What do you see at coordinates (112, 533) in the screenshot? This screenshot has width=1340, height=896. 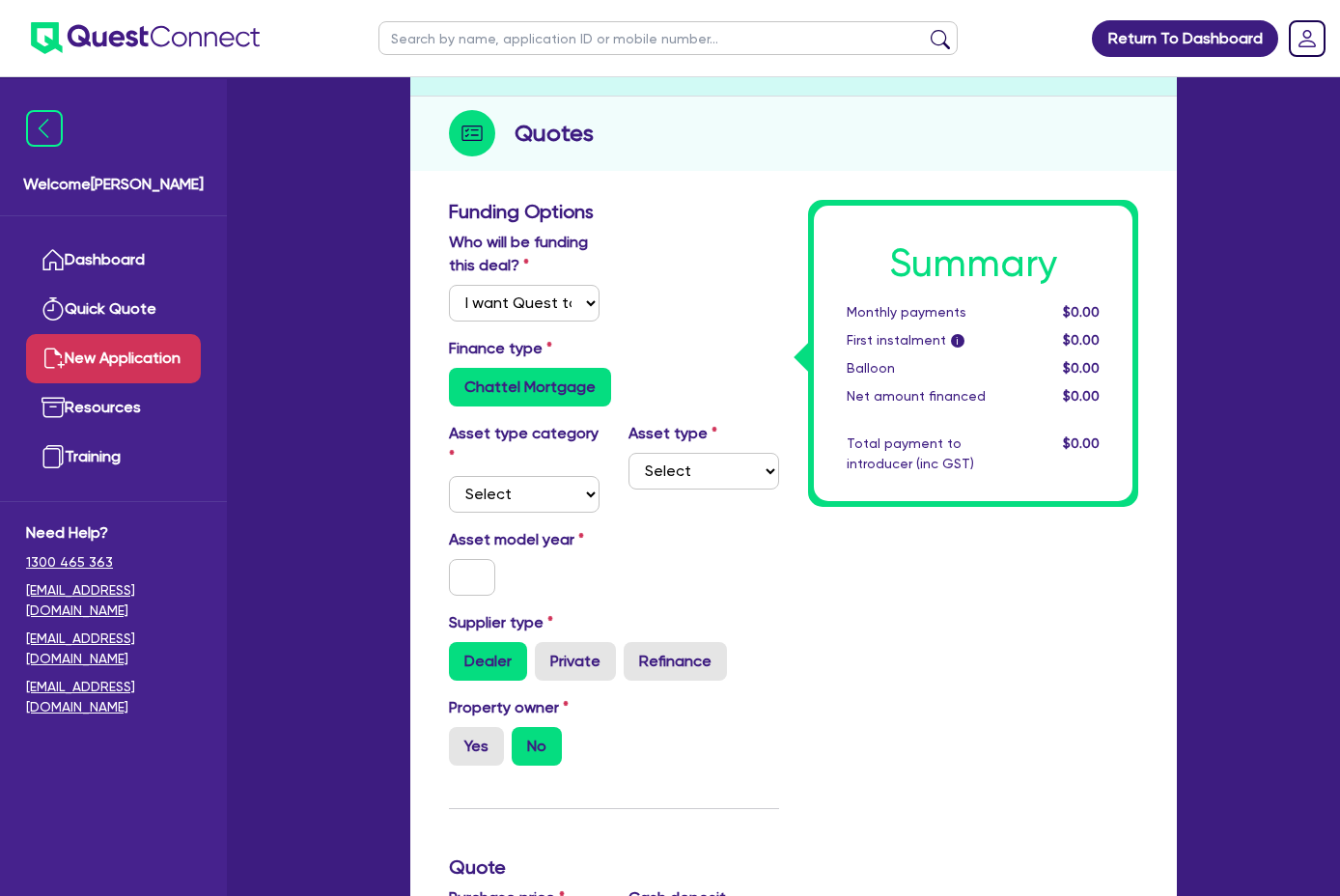 I see `span: Need Help?` at bounding box center [112, 533].